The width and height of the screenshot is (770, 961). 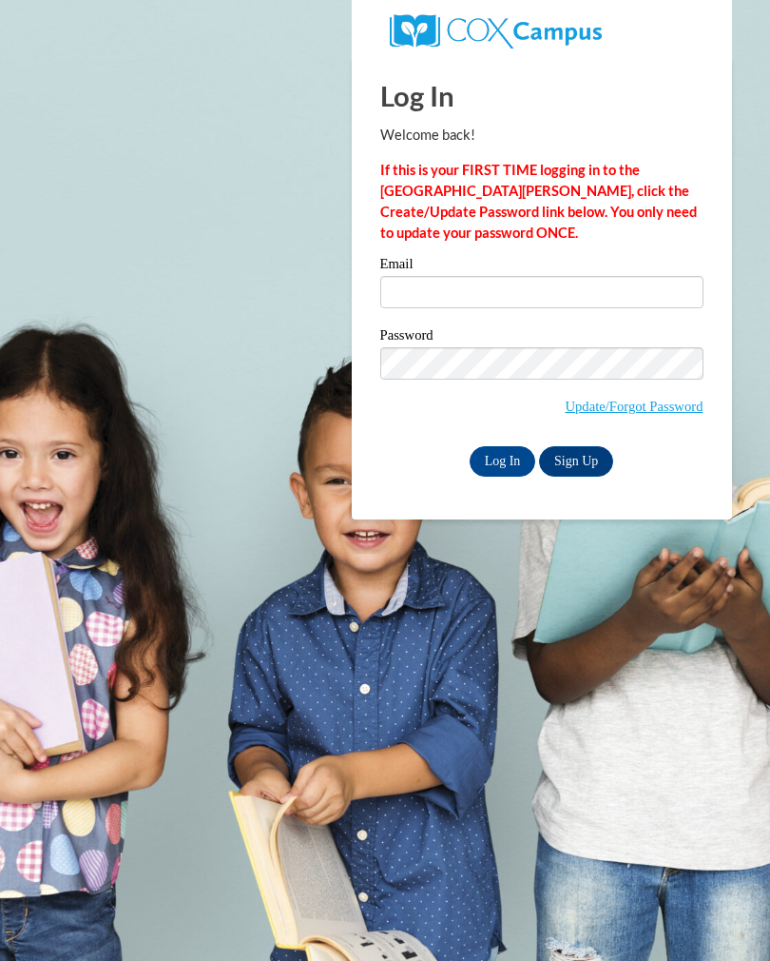 What do you see at coordinates (503, 461) in the screenshot?
I see `input: Log In` at bounding box center [503, 461].